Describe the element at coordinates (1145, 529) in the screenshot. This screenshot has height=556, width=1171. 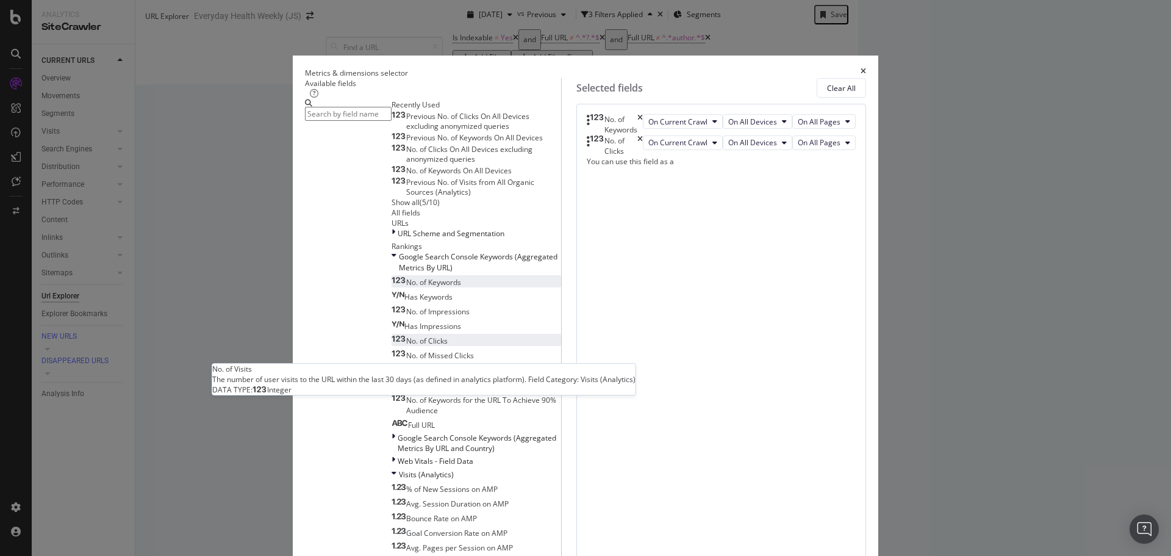
I see `div: Open Intercom Messenger` at that location.